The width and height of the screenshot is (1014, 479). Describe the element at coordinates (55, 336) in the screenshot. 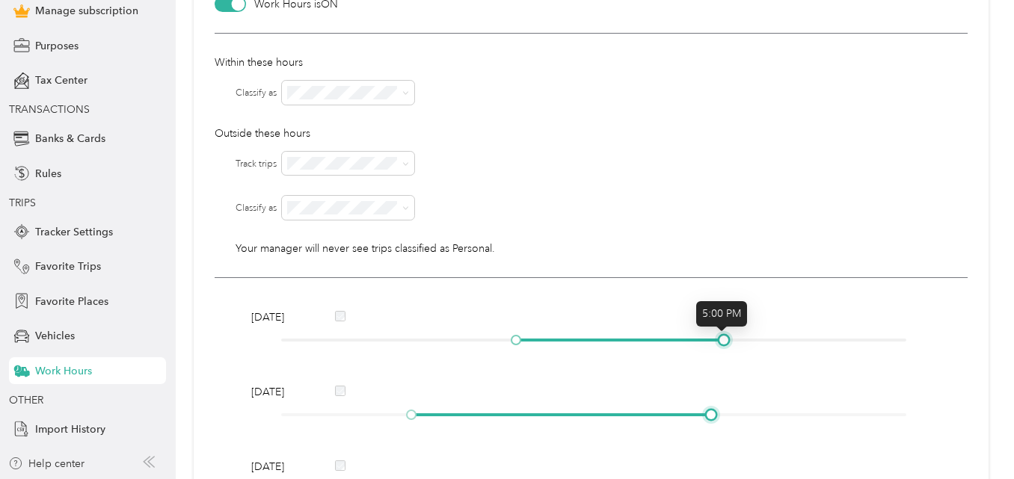

I see `span: Vehicles` at that location.